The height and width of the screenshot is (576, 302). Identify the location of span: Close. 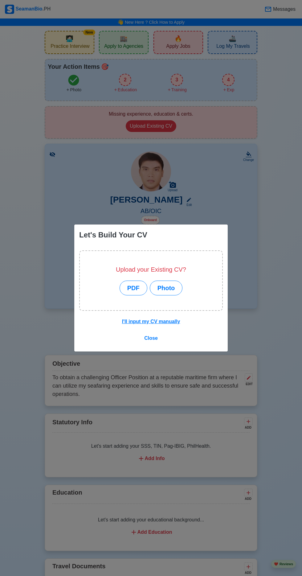
(151, 338).